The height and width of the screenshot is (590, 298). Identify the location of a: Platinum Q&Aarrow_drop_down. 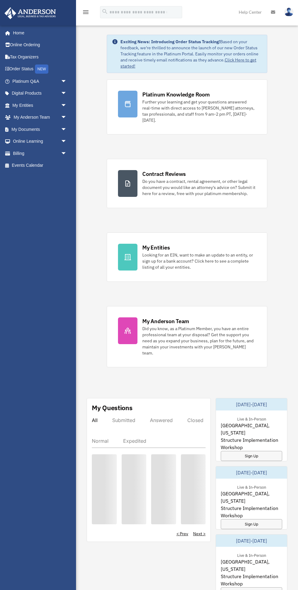
(40, 81).